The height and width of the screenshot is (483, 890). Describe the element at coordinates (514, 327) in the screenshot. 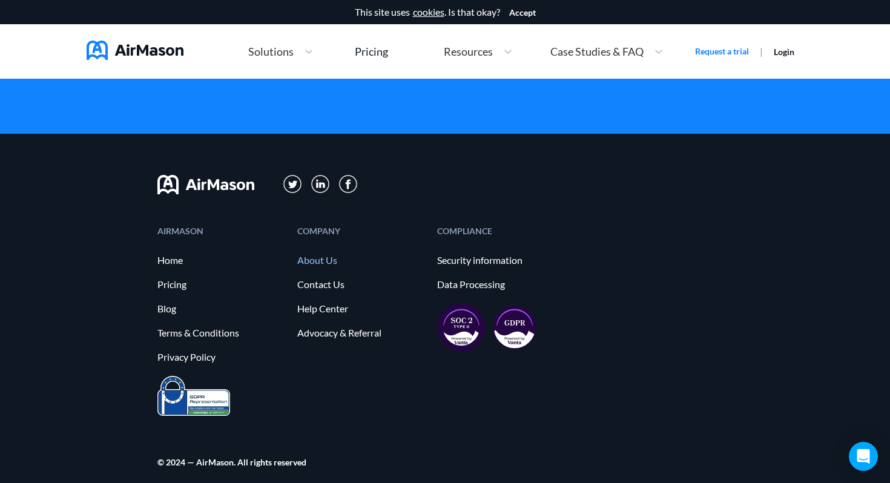

I see `img: gdpr-98ea35551734e2af8fd9405dbdaf8c18.svg` at that location.